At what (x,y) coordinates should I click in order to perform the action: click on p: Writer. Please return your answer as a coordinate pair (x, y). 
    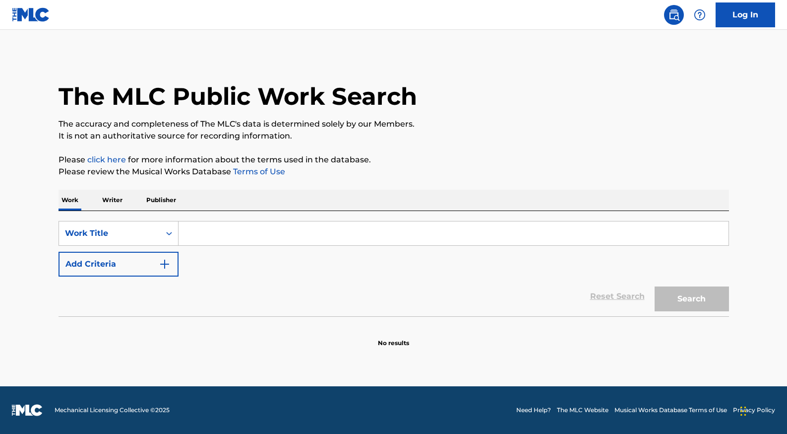
    Looking at the image, I should click on (112, 200).